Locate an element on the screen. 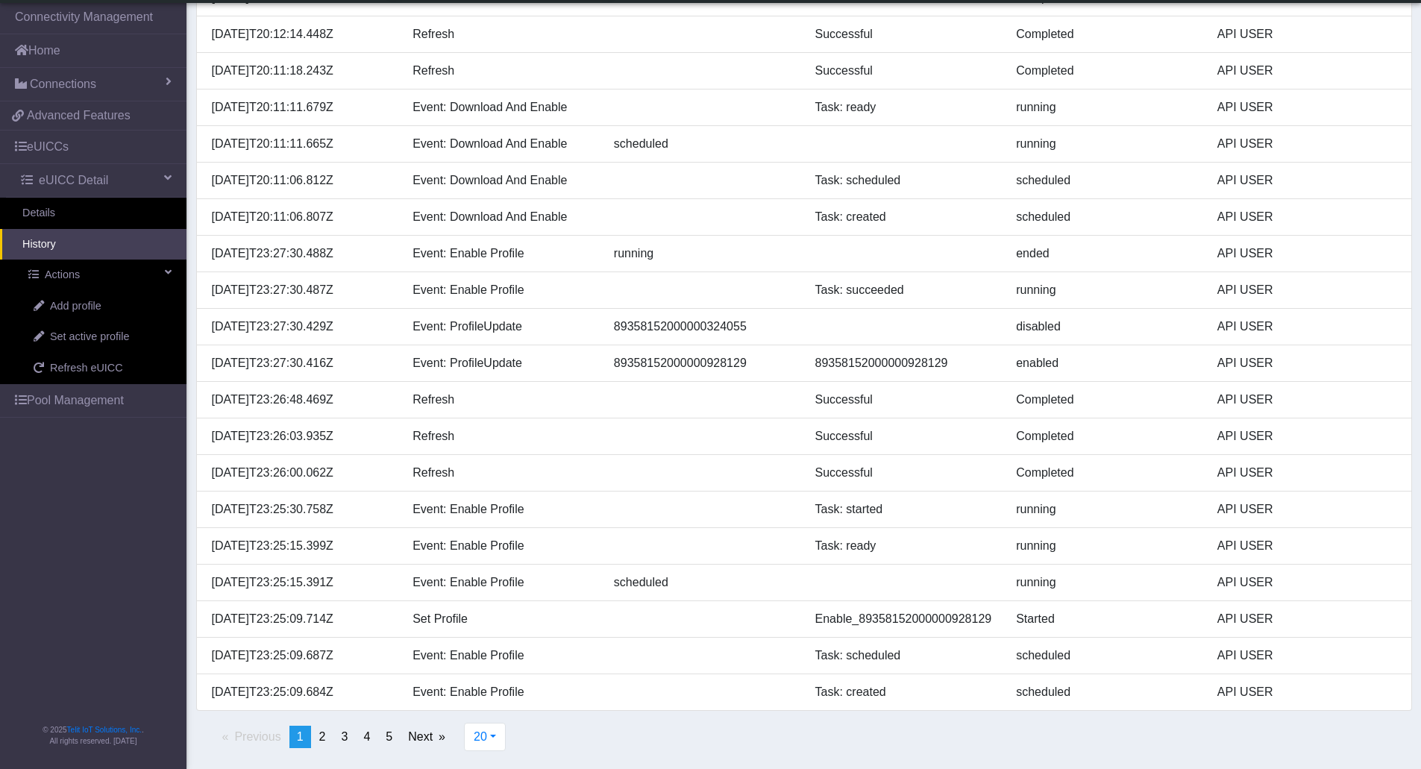 This screenshot has height=769, width=1421. ul: Pagination is located at coordinates (319, 737).